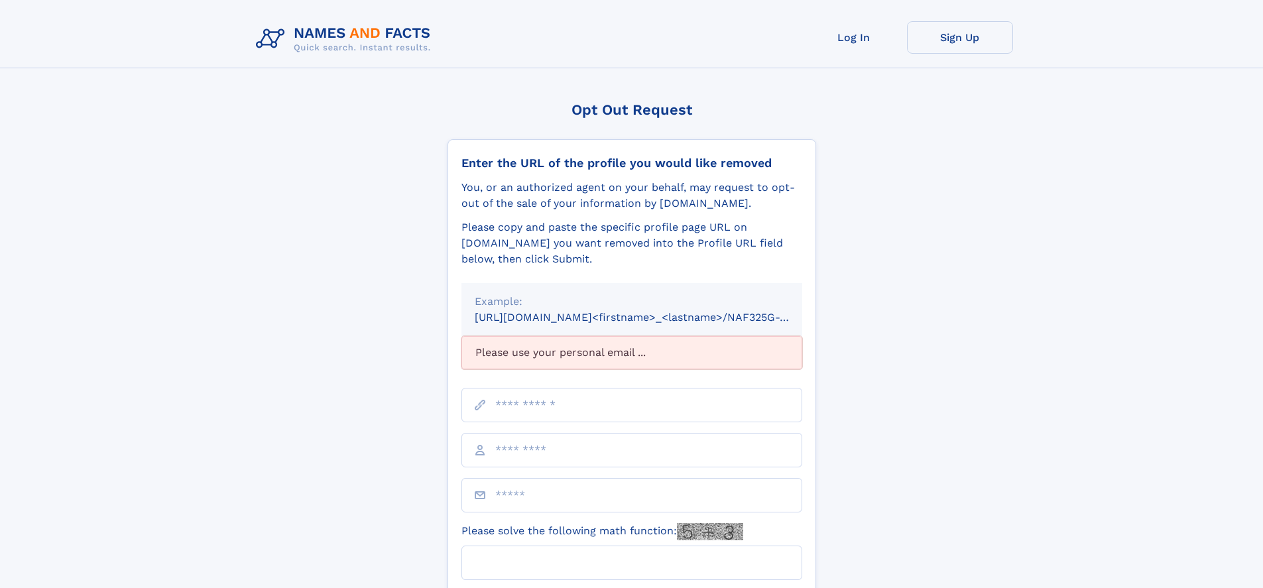 The height and width of the screenshot is (588, 1263). Describe the element at coordinates (854, 37) in the screenshot. I see `a: Log In` at that location.